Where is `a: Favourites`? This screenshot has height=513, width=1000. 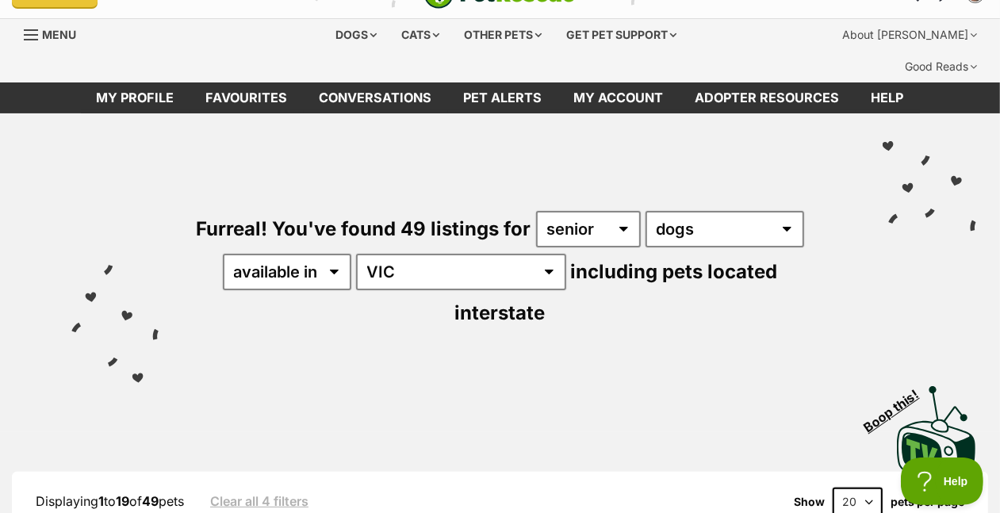 a: Favourites is located at coordinates (247, 98).